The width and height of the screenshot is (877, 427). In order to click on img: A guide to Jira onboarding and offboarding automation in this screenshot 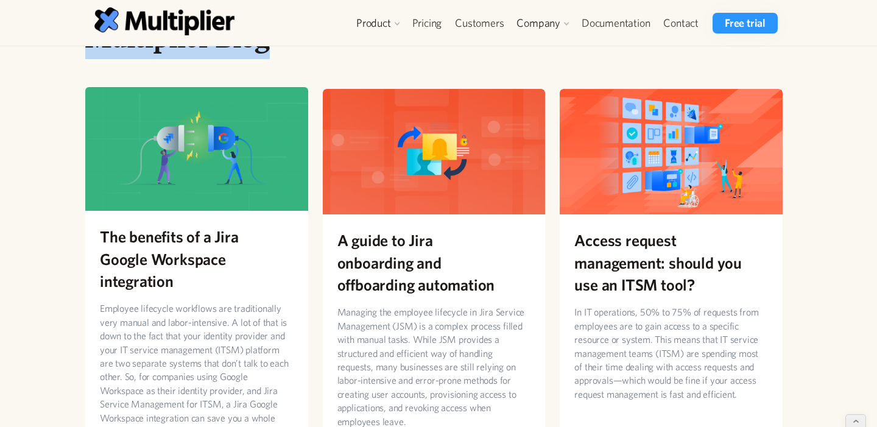, I will do `click(434, 152)`.